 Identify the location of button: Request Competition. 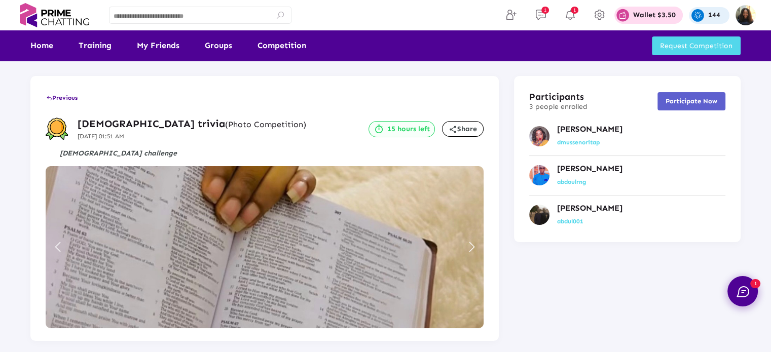
(696, 46).